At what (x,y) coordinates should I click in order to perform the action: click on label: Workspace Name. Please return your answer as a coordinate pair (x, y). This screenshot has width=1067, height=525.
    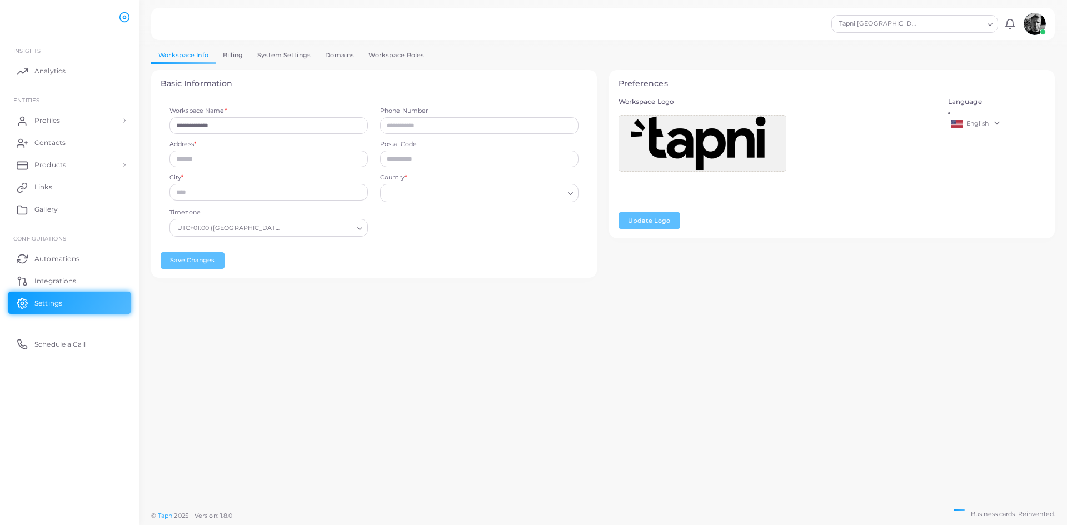
    Looking at the image, I should click on (198, 111).